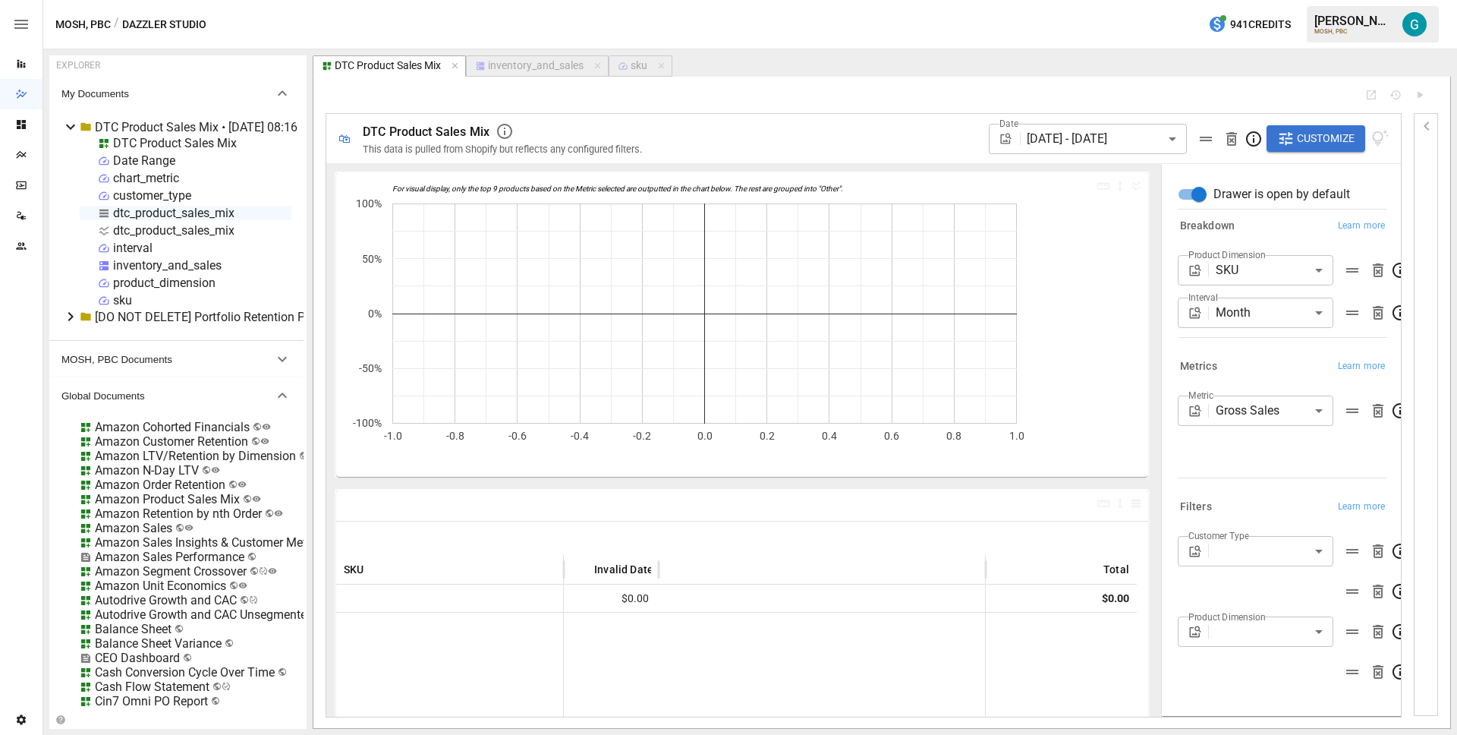  Describe the element at coordinates (1326, 138) in the screenshot. I see `span: Customize` at that location.